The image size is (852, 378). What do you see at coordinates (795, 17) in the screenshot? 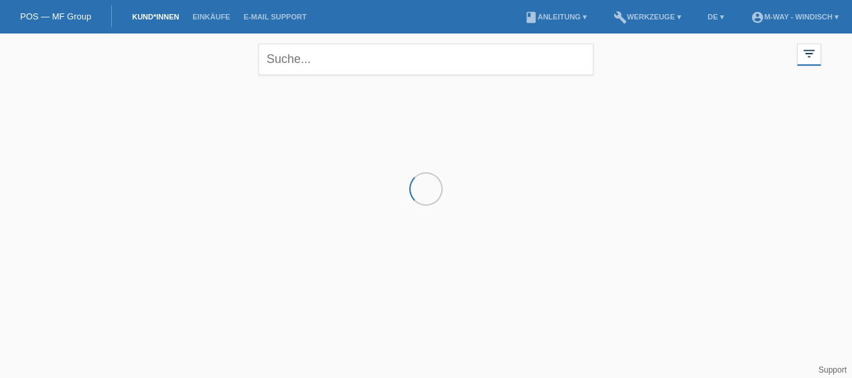
I see `a: account_circlem-way - Windisch ▾` at bounding box center [795, 17].